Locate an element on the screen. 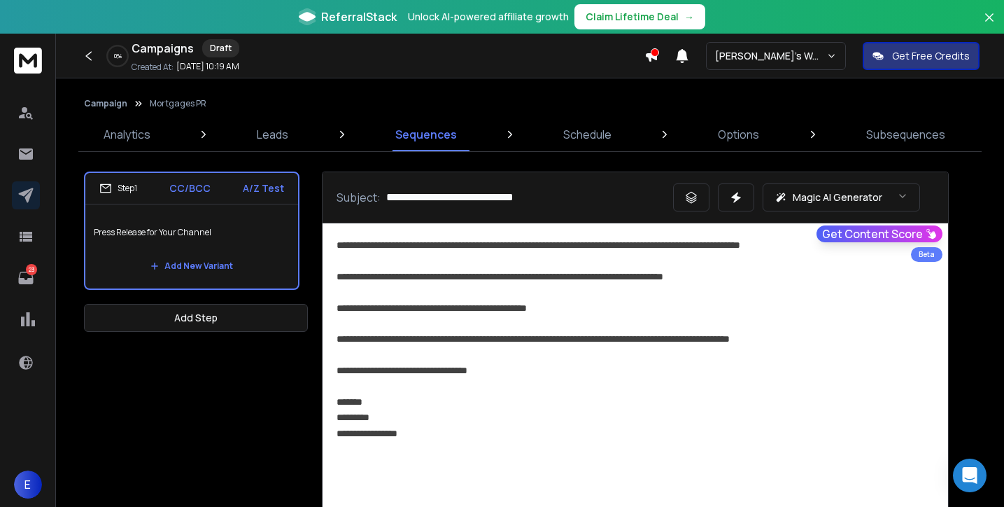 The width and height of the screenshot is (1004, 507). p: Magic AI Generator is located at coordinates (838, 197).